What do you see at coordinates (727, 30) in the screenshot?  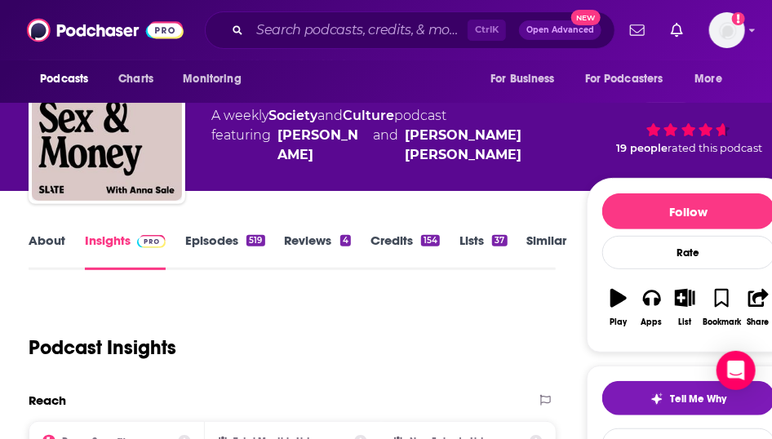 I see `img: User Profile` at bounding box center [727, 30].